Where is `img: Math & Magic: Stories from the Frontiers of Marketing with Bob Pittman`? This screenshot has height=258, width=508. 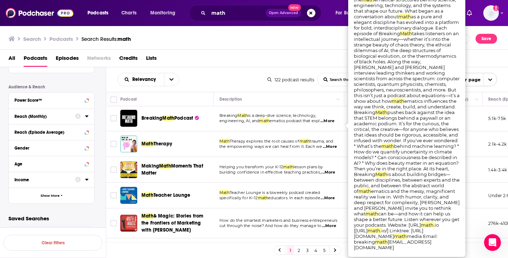
img: Math & Magic: Stories from the Frontiers of Marketing with Bob Pittman is located at coordinates (129, 223).